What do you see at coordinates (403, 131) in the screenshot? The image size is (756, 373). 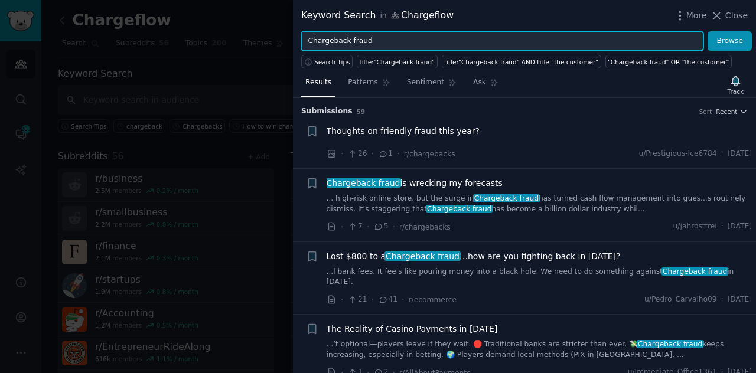 I see `a: Thoughts on friendly fraud this year?` at bounding box center [403, 131].